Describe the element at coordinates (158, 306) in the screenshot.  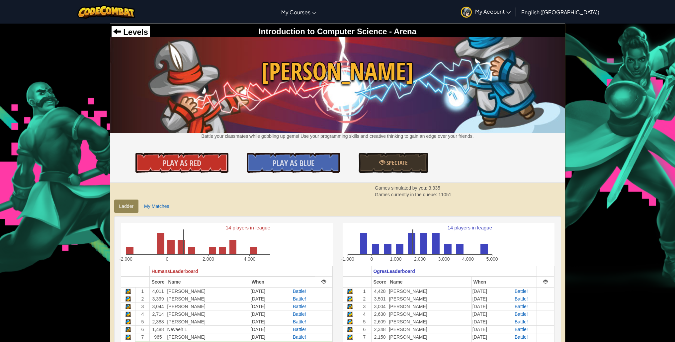
I see `td: 3,044` at that location.